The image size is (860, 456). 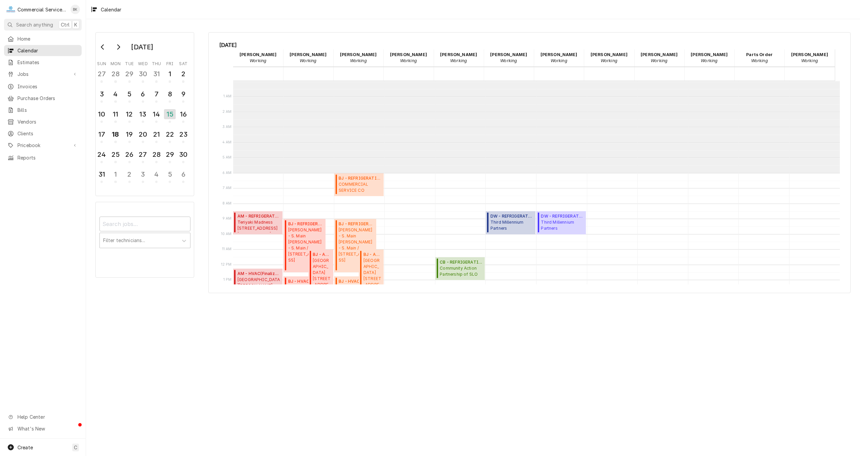 I want to click on span: 7 AM, so click(x=227, y=188).